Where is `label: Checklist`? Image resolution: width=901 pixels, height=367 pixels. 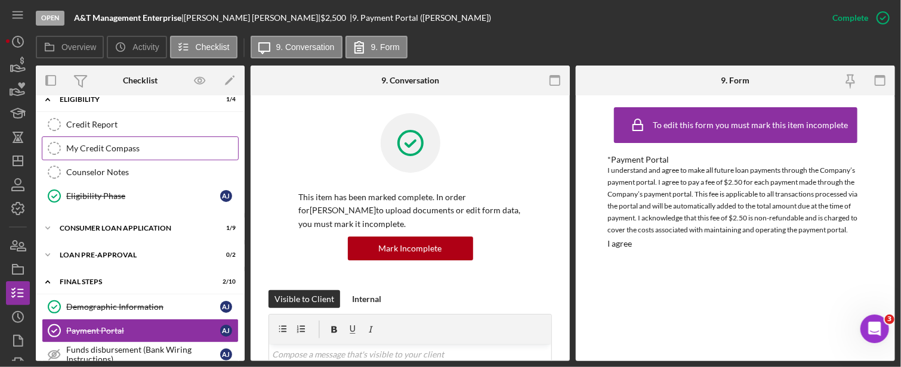
label: Checklist is located at coordinates (212, 47).